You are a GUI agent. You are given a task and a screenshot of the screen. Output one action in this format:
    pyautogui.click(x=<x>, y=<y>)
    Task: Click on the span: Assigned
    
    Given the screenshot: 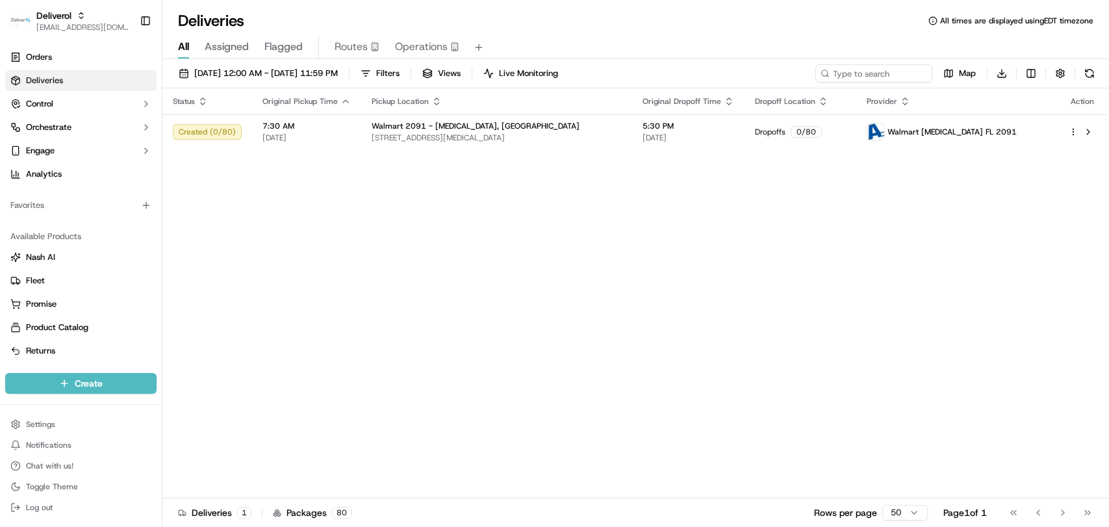 What is the action you would take?
    pyautogui.click(x=227, y=47)
    